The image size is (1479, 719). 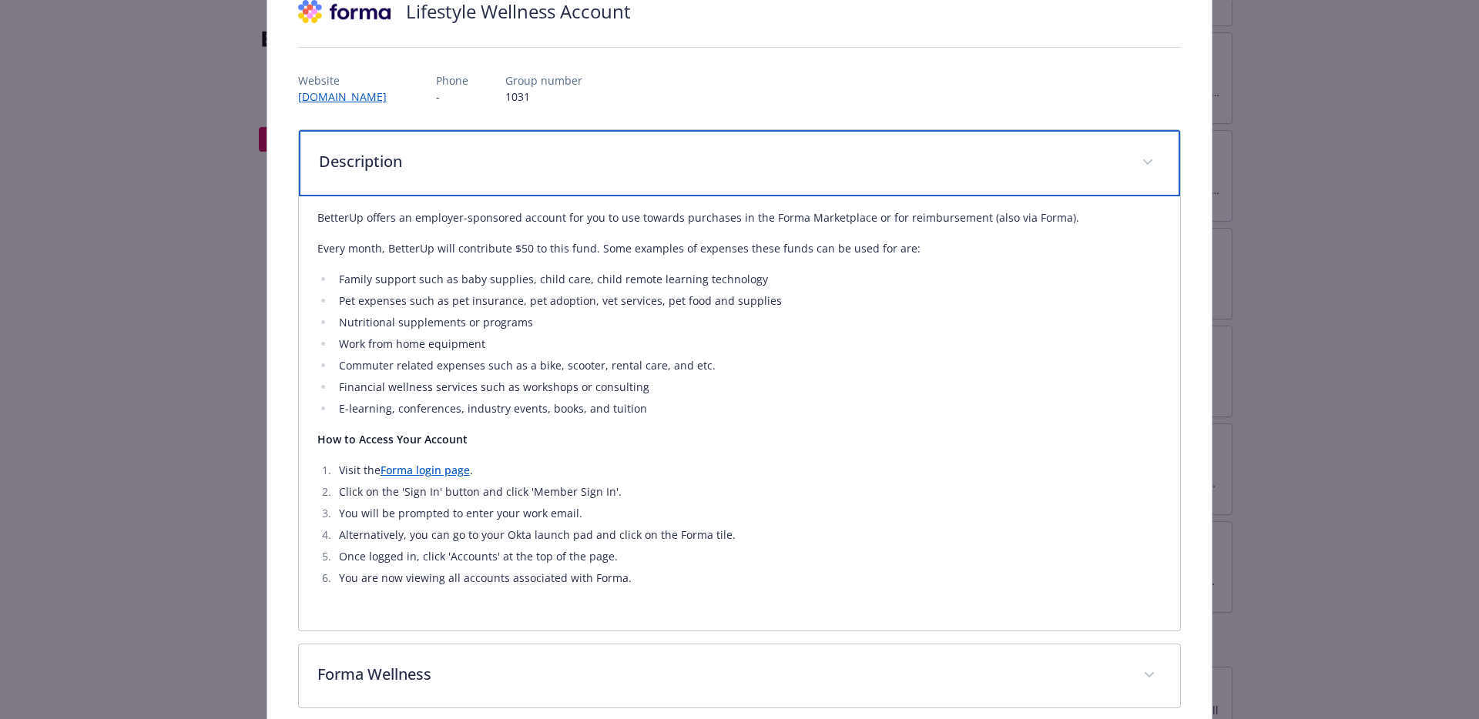 I want to click on p: Forma Wellness, so click(x=721, y=675).